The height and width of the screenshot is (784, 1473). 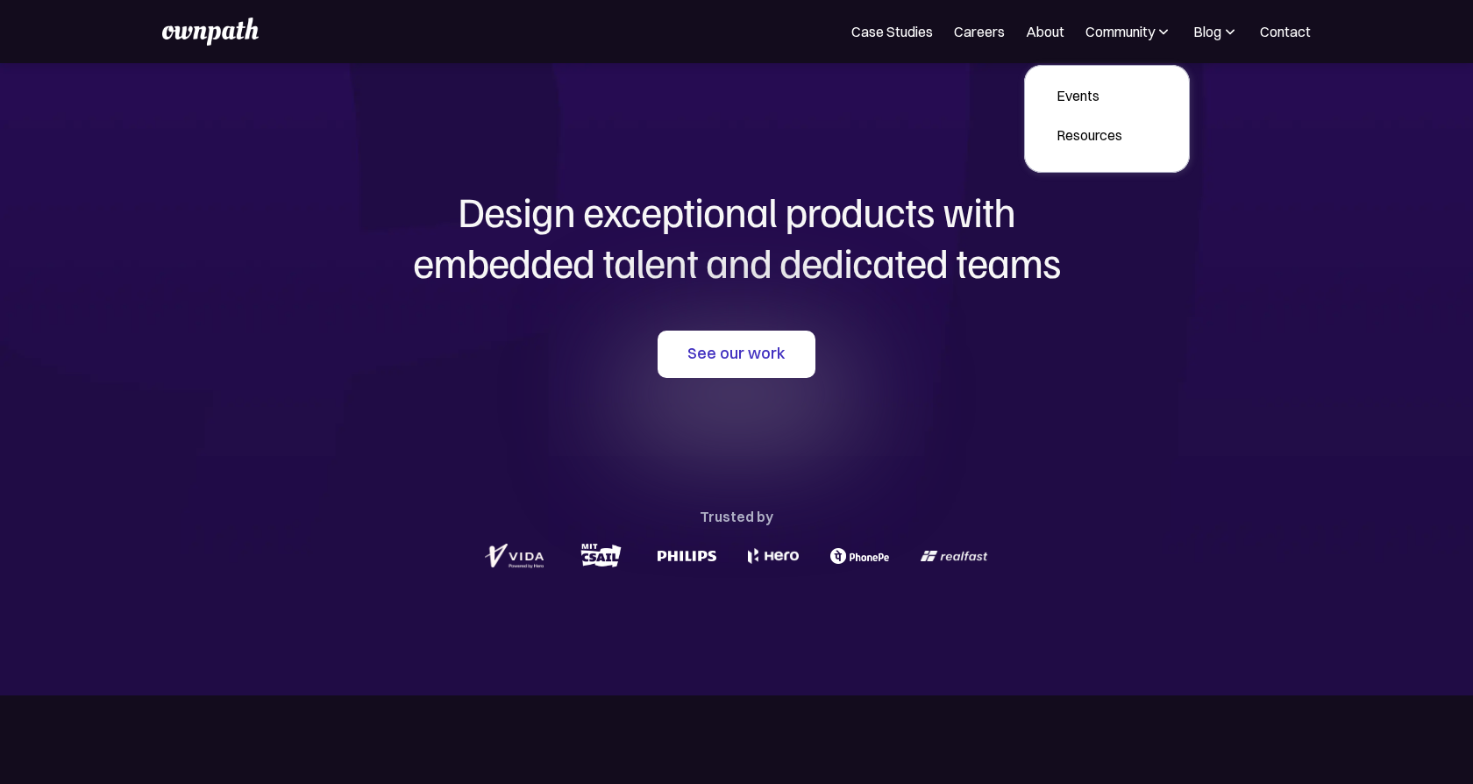 I want to click on a: About, so click(x=1045, y=32).